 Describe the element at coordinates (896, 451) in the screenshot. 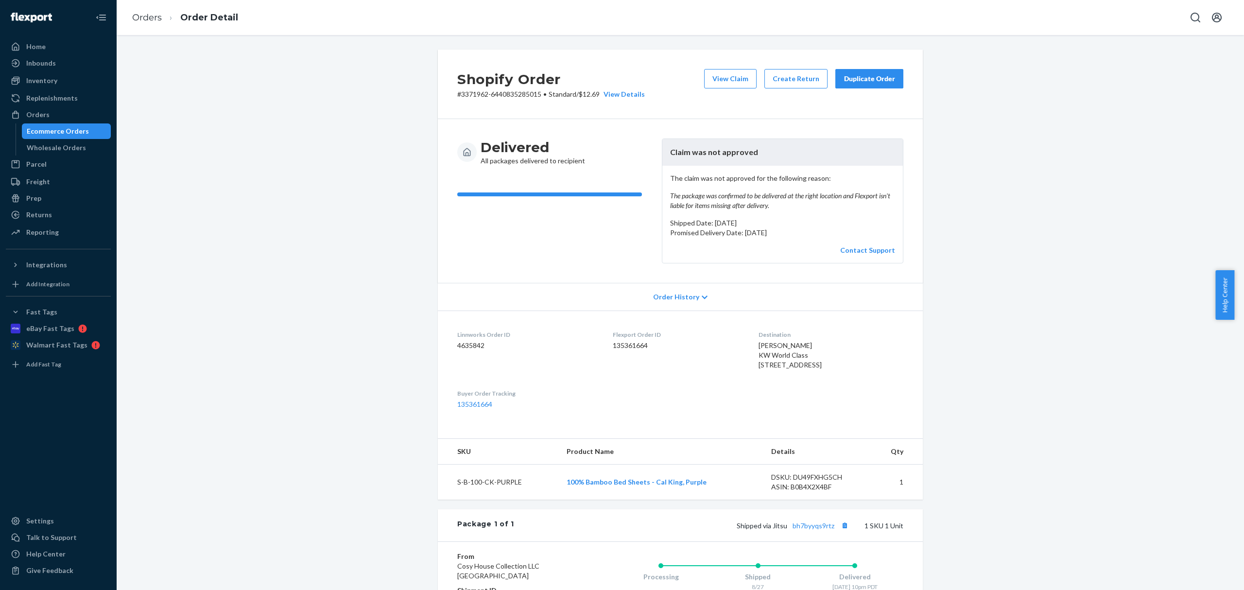

I see `th: Qty` at that location.